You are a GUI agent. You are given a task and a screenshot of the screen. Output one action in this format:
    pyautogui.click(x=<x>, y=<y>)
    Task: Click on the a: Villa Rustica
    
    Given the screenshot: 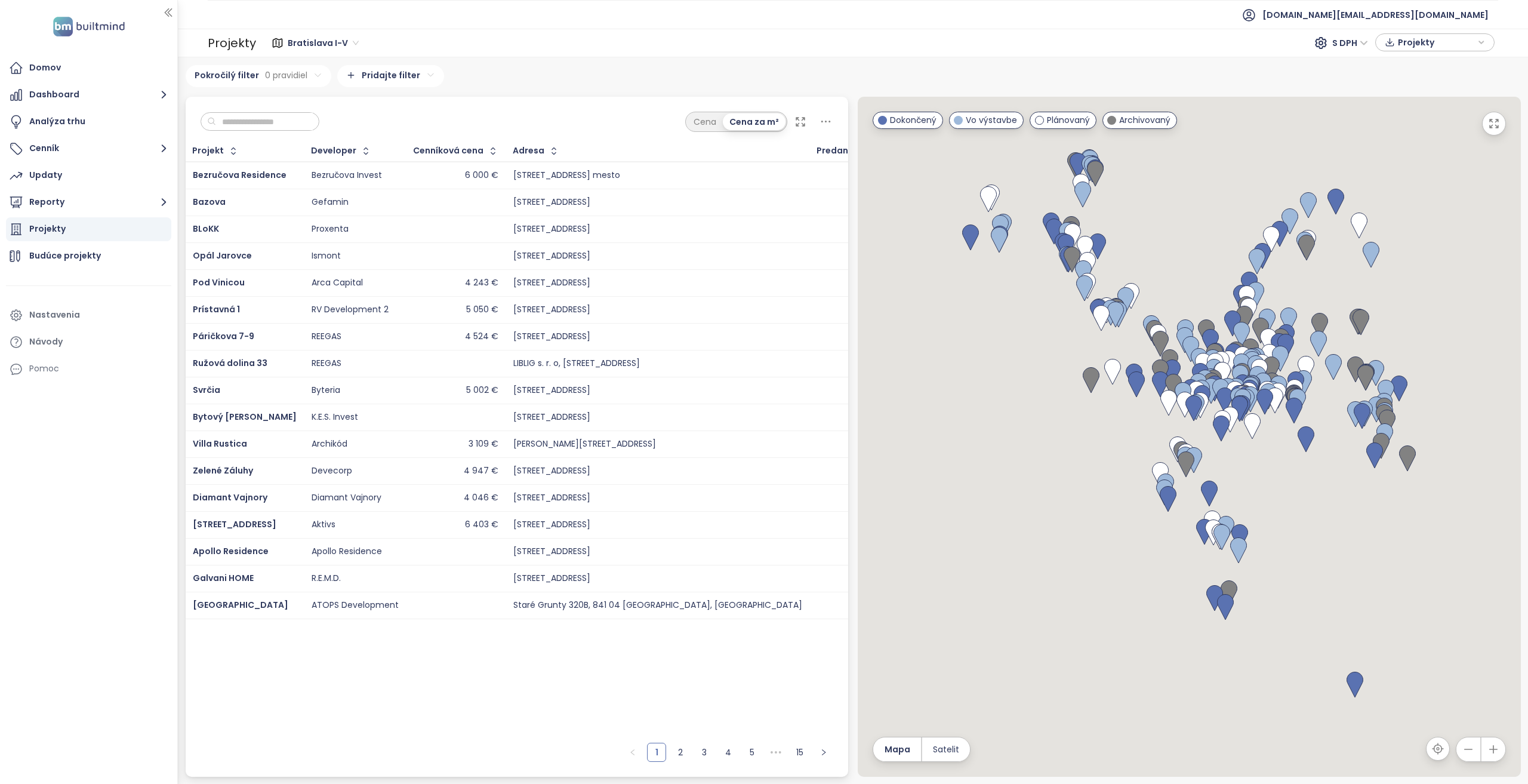 What is the action you would take?
    pyautogui.click(x=220, y=444)
    